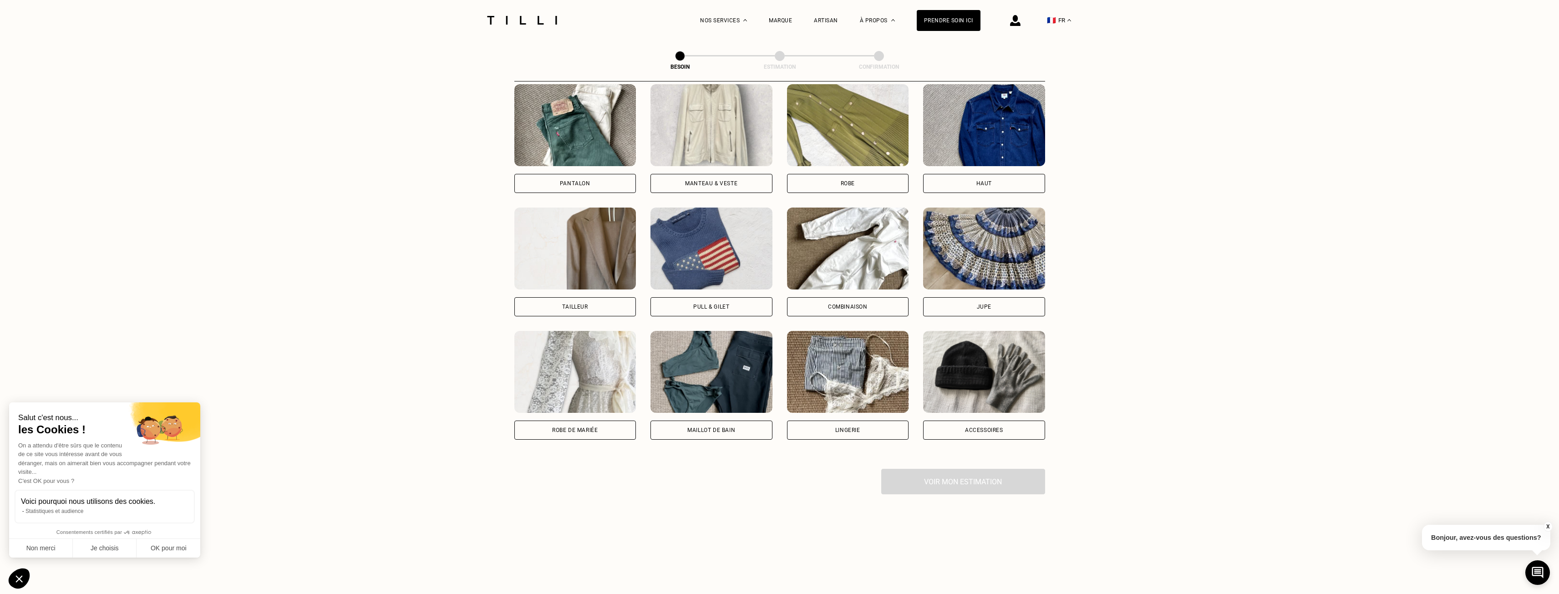 This screenshot has width=1559, height=594. Describe the element at coordinates (848, 372) in the screenshot. I see `img: Tilli retouche votre Lingerie` at that location.